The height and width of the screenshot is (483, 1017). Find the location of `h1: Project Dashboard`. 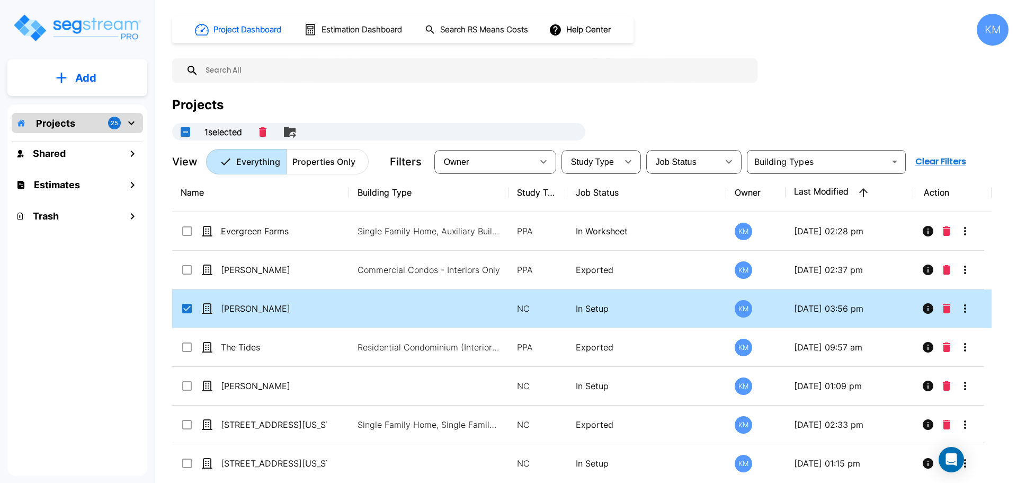

h1: Project Dashboard is located at coordinates (247, 30).